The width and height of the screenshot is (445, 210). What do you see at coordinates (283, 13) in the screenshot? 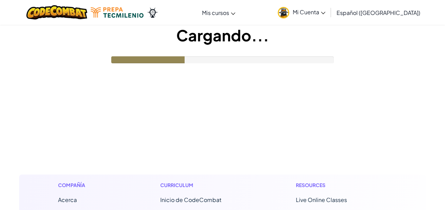
I see `img: avatar` at bounding box center [283, 13].